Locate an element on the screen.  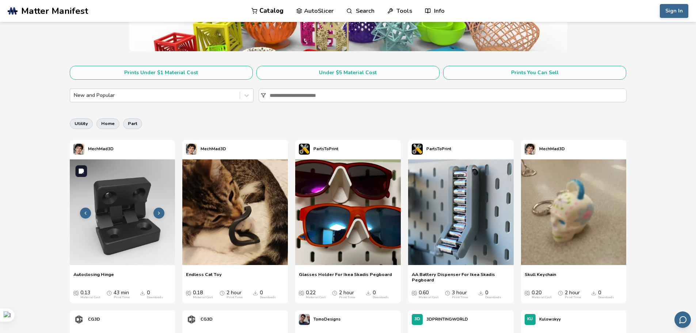
p: 3DPRINTINGWORLD is located at coordinates (447, 319).